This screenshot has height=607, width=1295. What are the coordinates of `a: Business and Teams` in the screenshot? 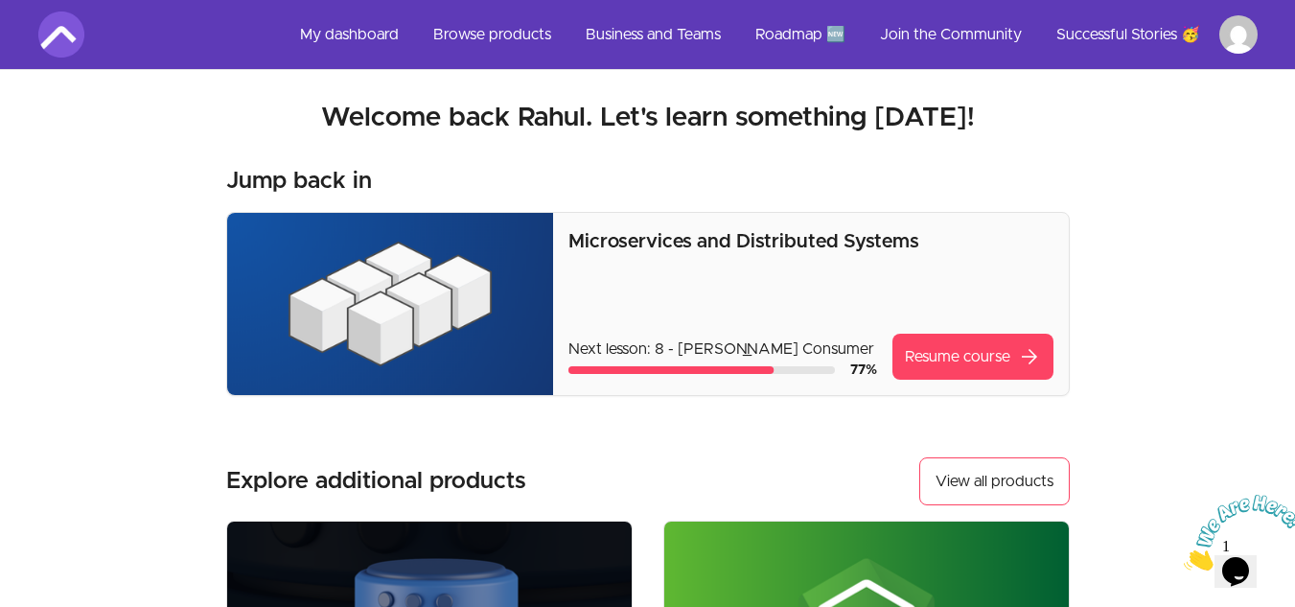 It's located at (653, 35).